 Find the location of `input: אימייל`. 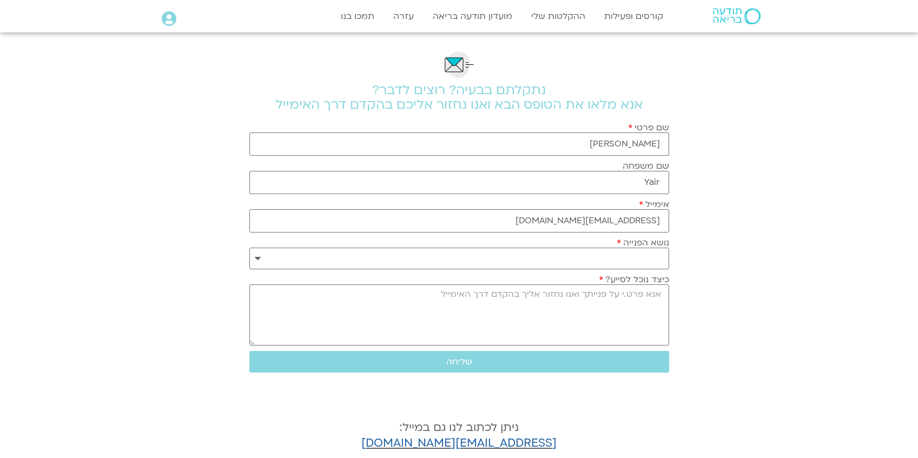

input: אימייל is located at coordinates (459, 221).